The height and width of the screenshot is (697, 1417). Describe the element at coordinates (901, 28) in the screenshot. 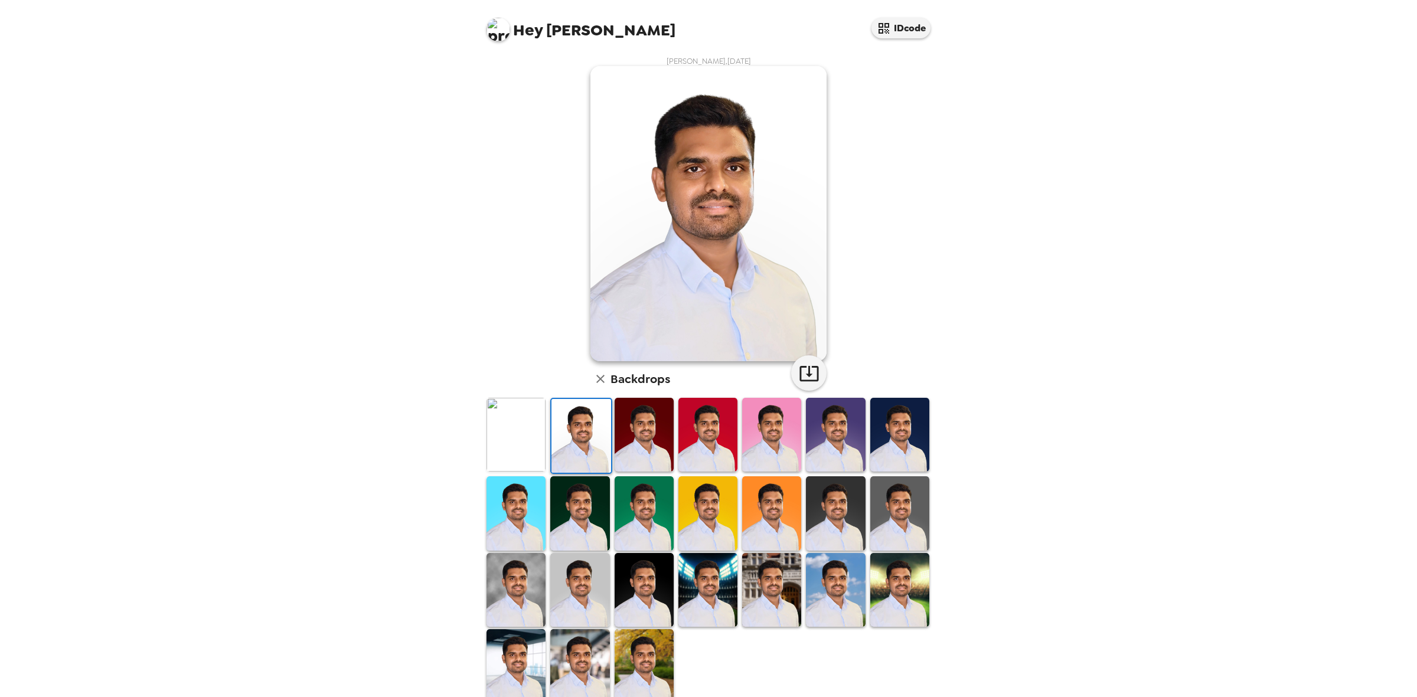

I see `button: IDcode` at that location.